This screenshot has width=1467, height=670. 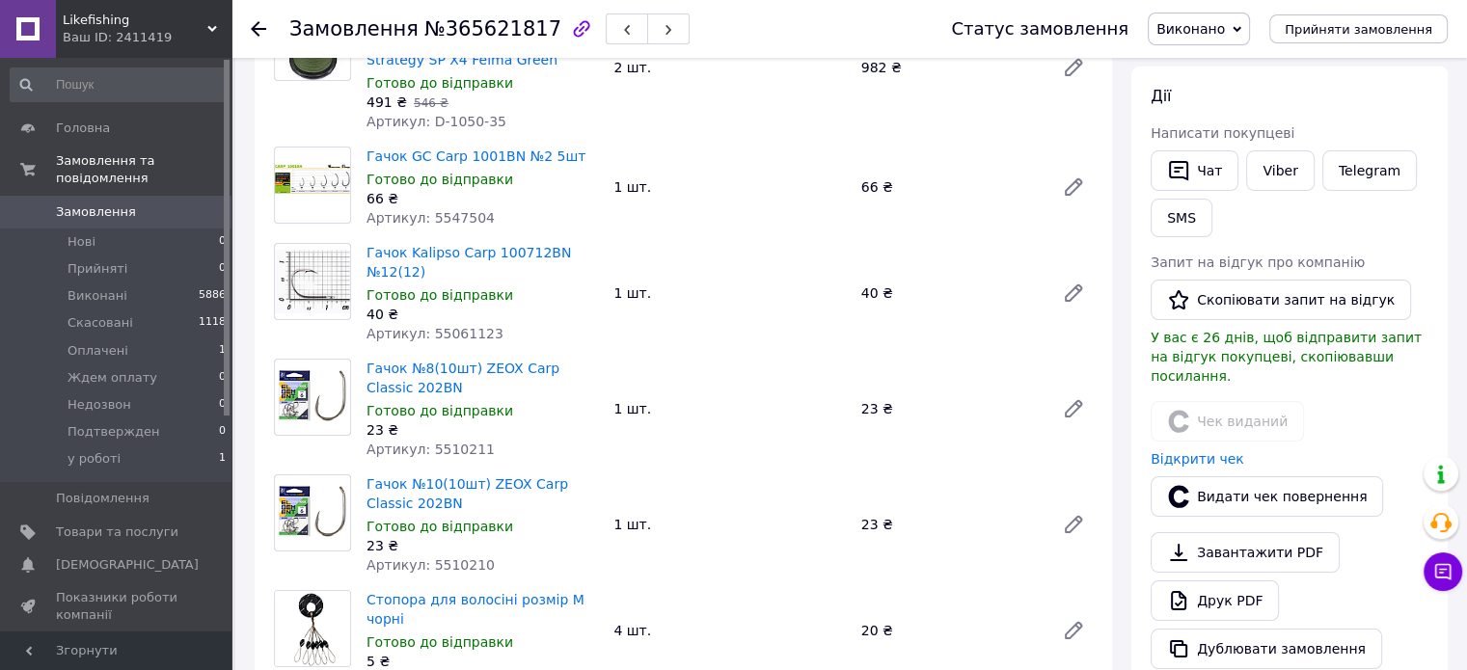 I want to click on input: Пошук, so click(x=119, y=85).